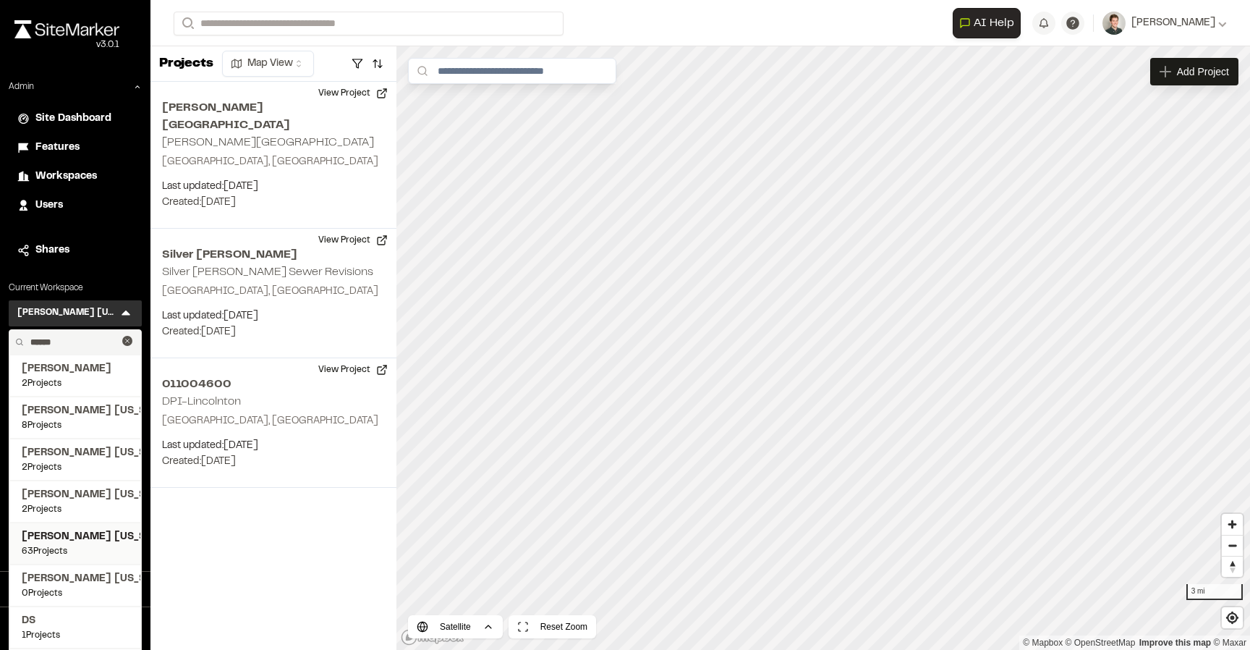 The image size is (1250, 650). Describe the element at coordinates (1230, 642) in the screenshot. I see `a: Maxar` at that location.